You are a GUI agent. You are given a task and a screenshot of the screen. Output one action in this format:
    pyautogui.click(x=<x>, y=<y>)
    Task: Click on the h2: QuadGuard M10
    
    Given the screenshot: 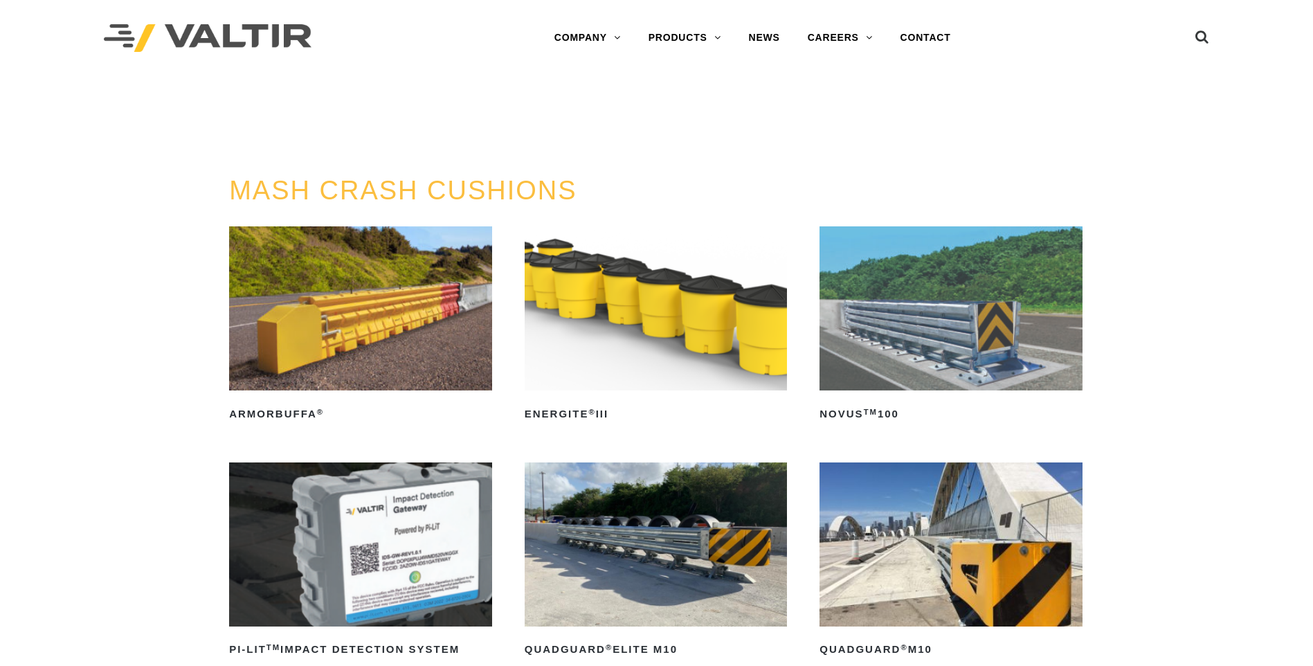 What is the action you would take?
    pyautogui.click(x=951, y=650)
    